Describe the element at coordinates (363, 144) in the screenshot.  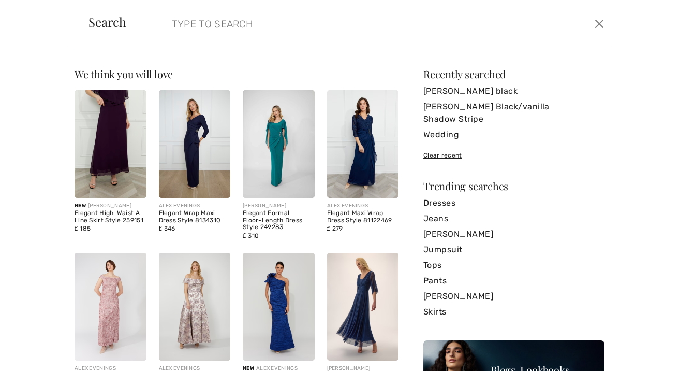
I see `a: Elegant Maxi Wrap Dress Style 81122469. Navy` at that location.